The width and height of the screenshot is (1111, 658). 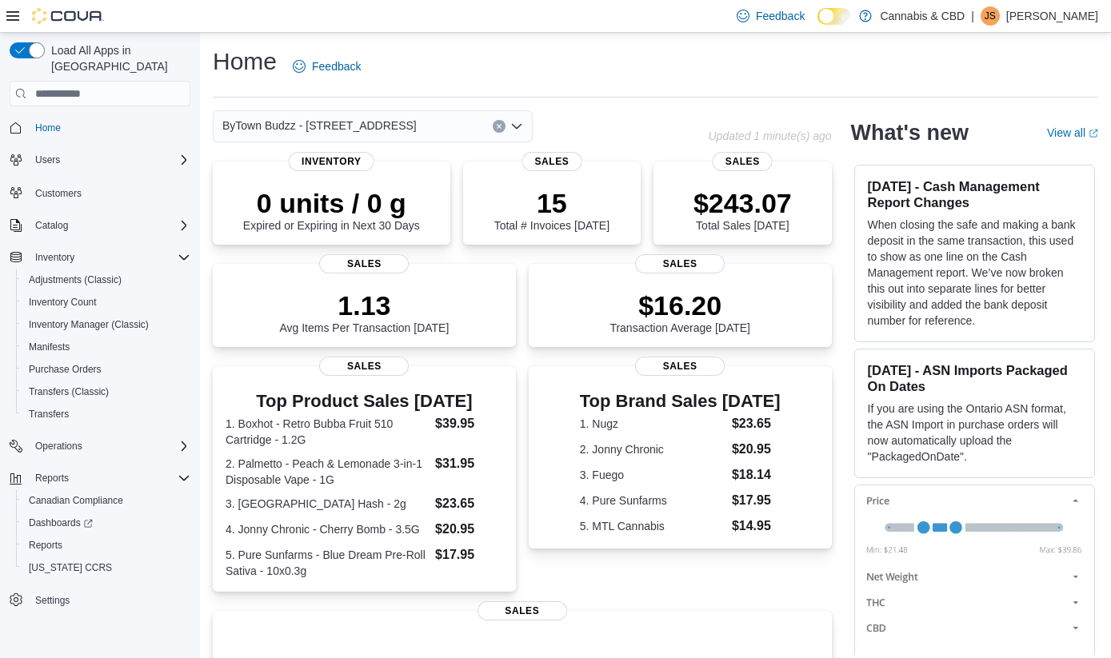 I want to click on button: Inventory, so click(x=54, y=258).